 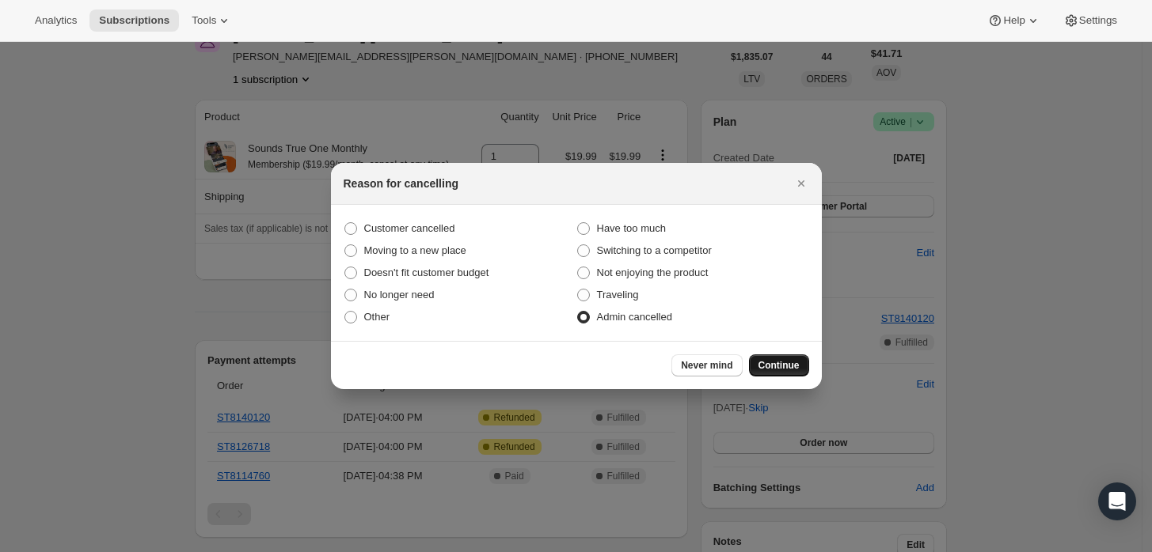 I want to click on span: Settings, so click(x=1098, y=21).